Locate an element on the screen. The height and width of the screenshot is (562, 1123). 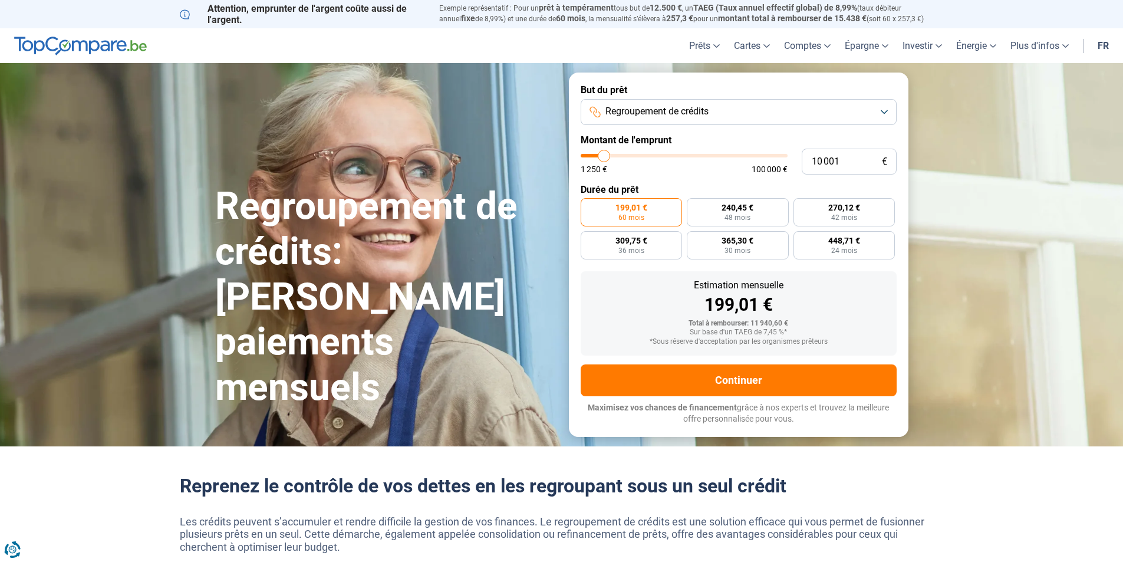
span: TAEG (Taux annuel effectif global) de 8,99% is located at coordinates (775, 8).